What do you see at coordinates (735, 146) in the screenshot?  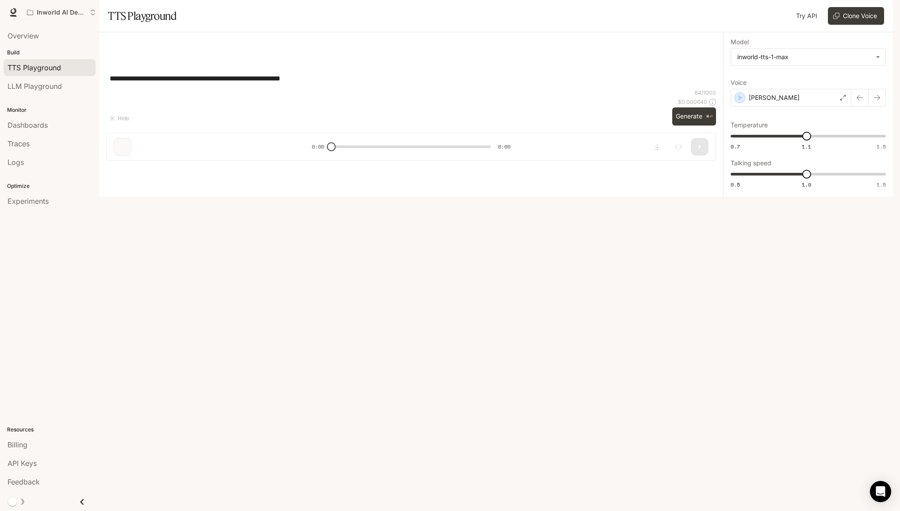 I see `span: 0.7` at bounding box center [735, 146].